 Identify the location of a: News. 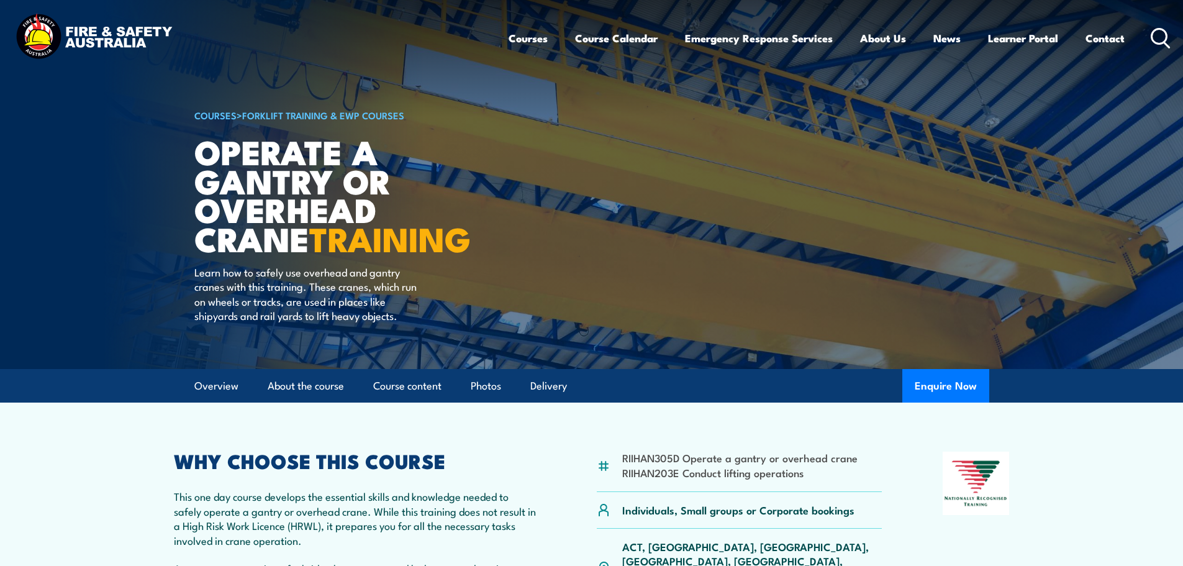
(947, 38).